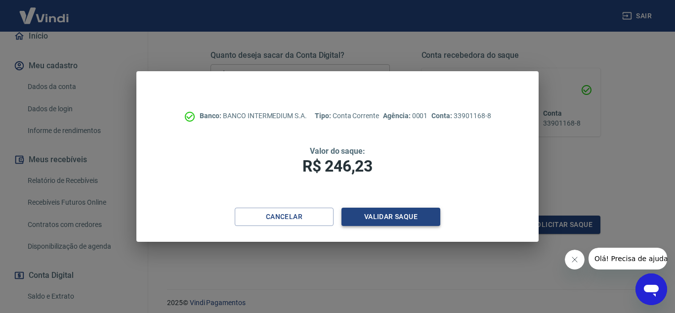  What do you see at coordinates (461, 116) in the screenshot?
I see `p: 33901168-8` at bounding box center [461, 116].